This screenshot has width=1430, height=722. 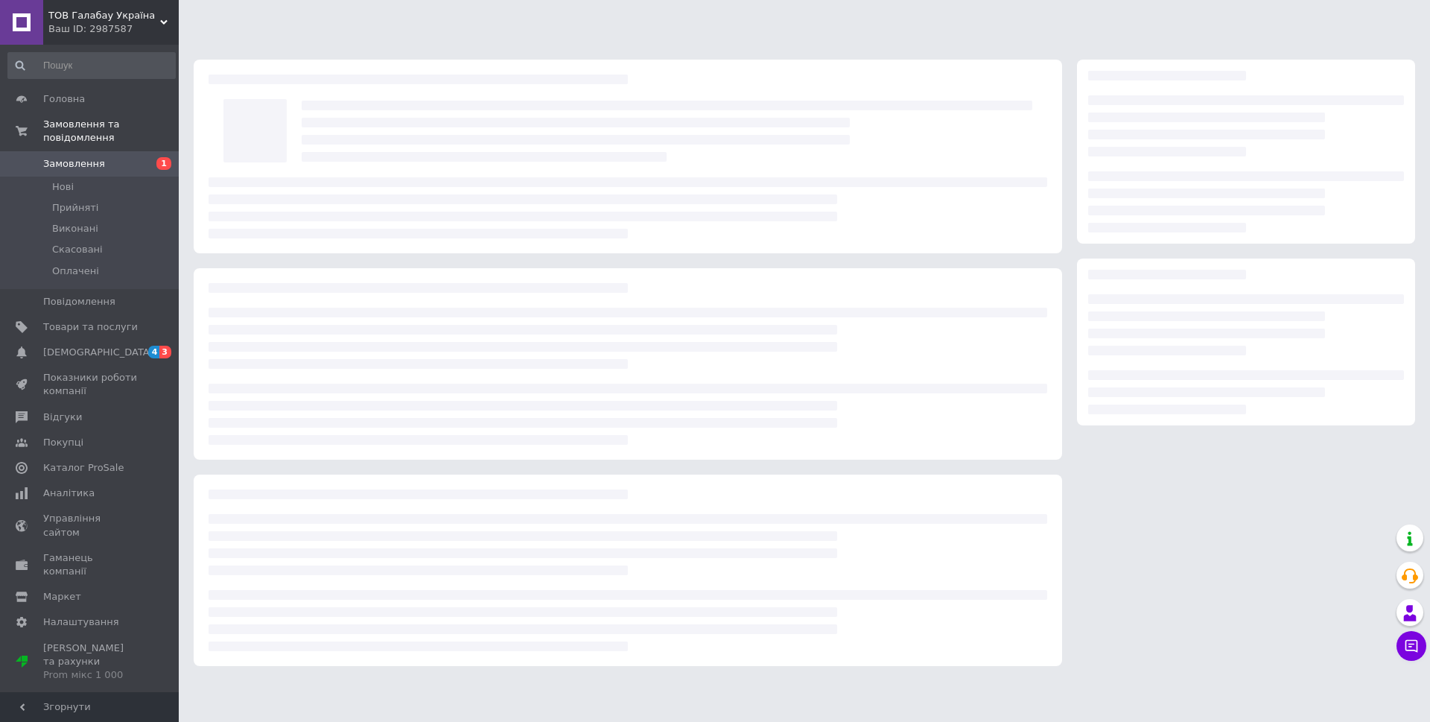 What do you see at coordinates (165, 352) in the screenshot?
I see `span: 3` at bounding box center [165, 352].